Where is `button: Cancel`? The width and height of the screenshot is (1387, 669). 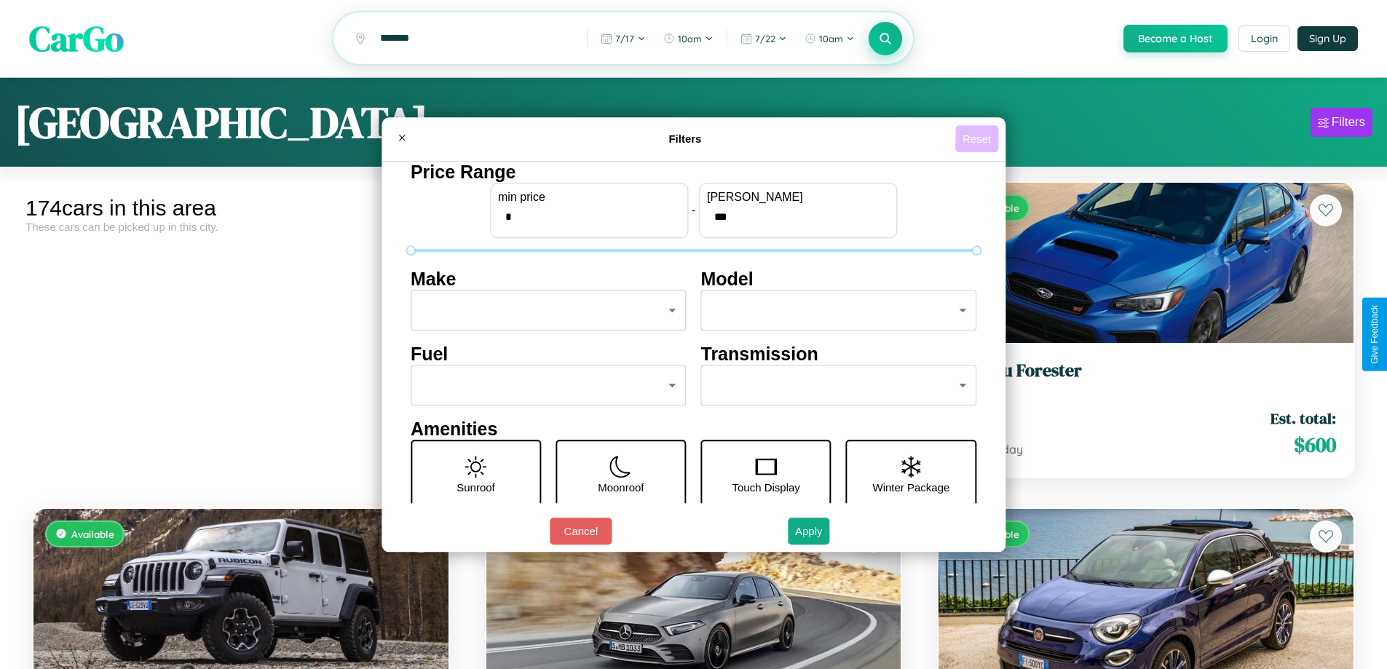 button: Cancel is located at coordinates (580, 531).